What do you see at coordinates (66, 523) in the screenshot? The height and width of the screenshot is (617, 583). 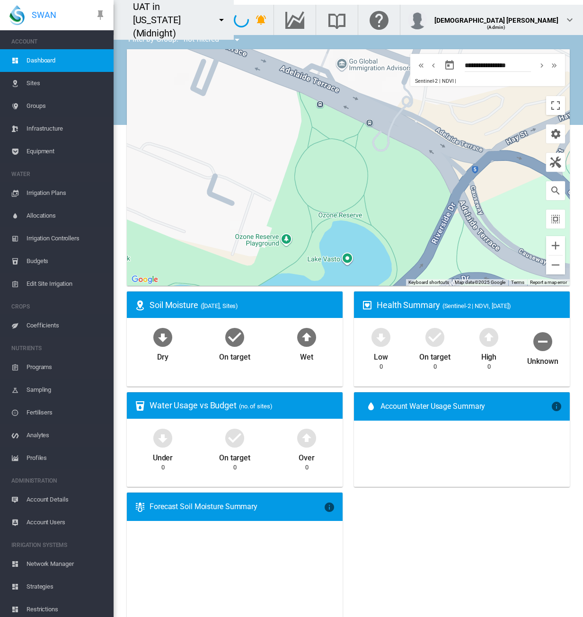 I see `span: Account Users` at bounding box center [66, 523].